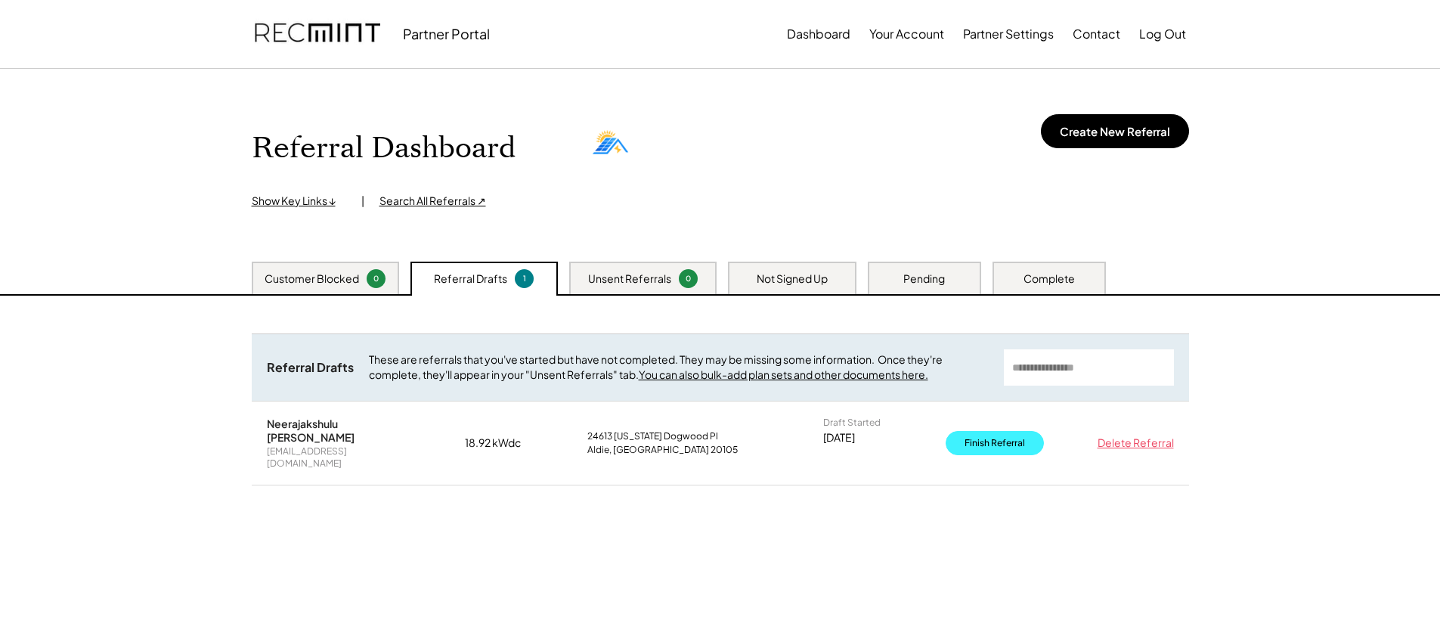  I want to click on div: Customer Blocked, so click(312, 279).